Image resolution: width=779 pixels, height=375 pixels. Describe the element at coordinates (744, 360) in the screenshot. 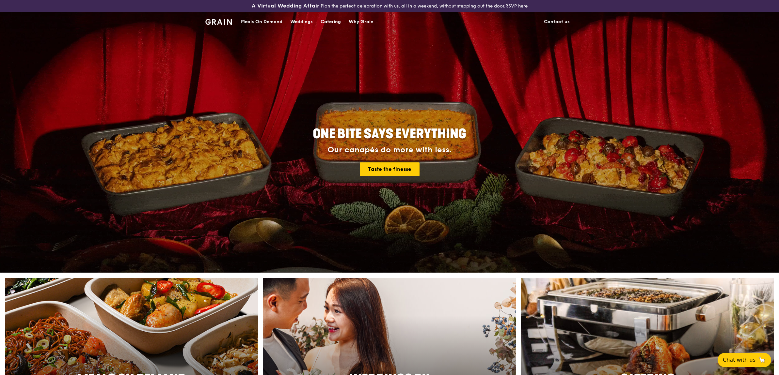

I see `button: Chat with us🦙` at that location.